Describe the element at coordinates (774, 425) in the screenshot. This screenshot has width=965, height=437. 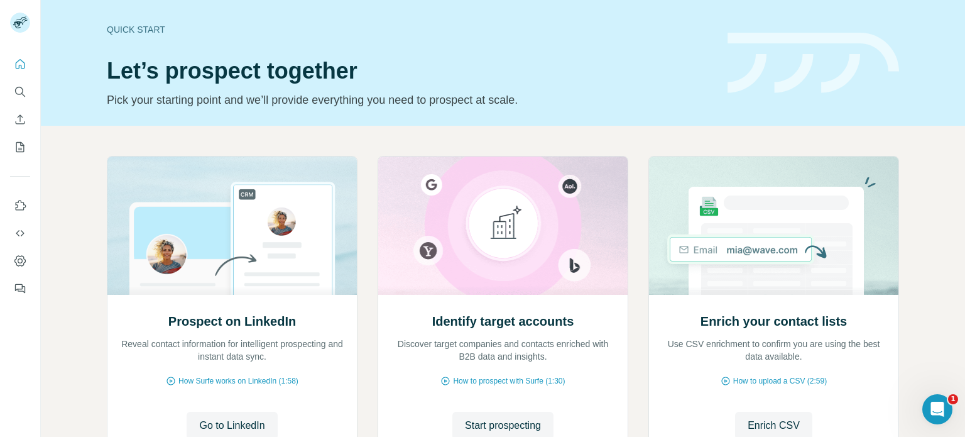
I see `span: Enrich CSV` at that location.